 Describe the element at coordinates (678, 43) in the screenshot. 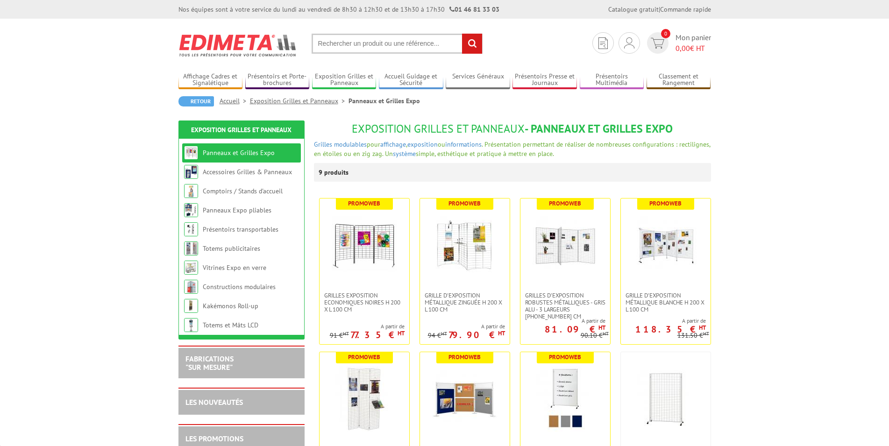

I see `a: devis rapide 0 Mon panier 0,00€ HT` at that location.